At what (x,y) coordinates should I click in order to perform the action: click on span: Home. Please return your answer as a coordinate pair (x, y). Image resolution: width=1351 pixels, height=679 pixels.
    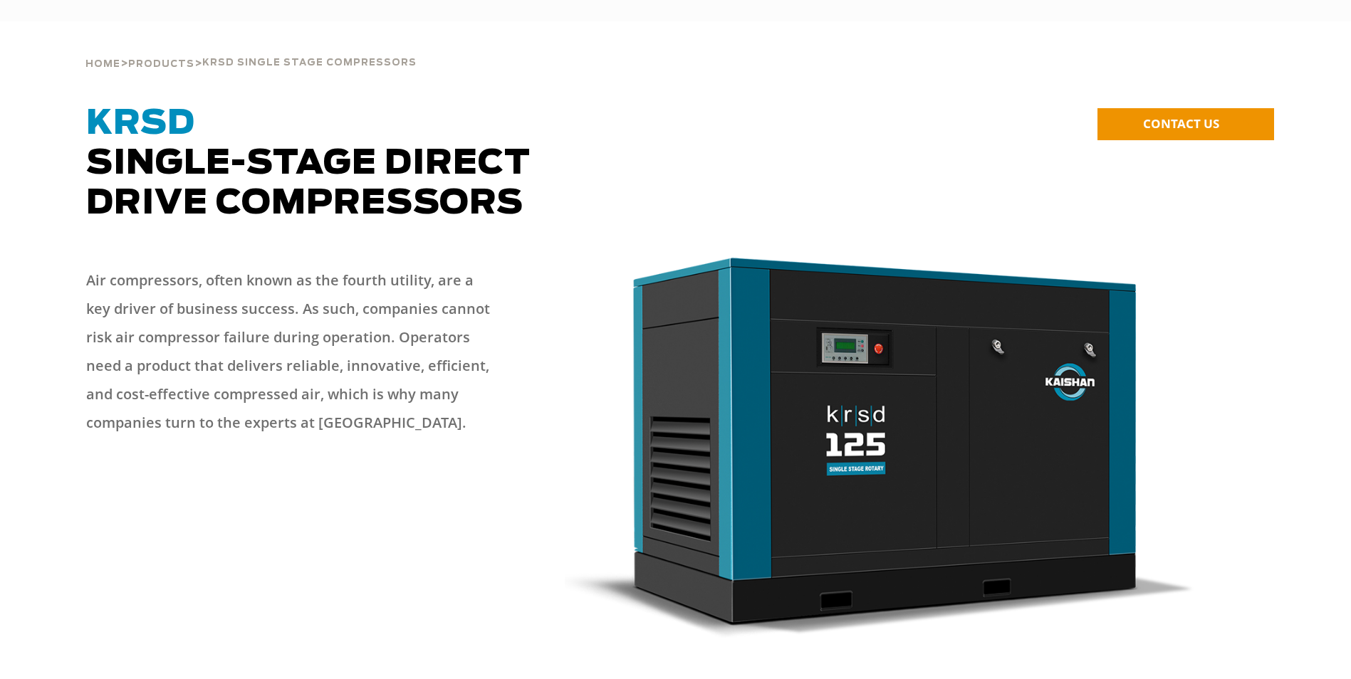
    Looking at the image, I should click on (103, 64).